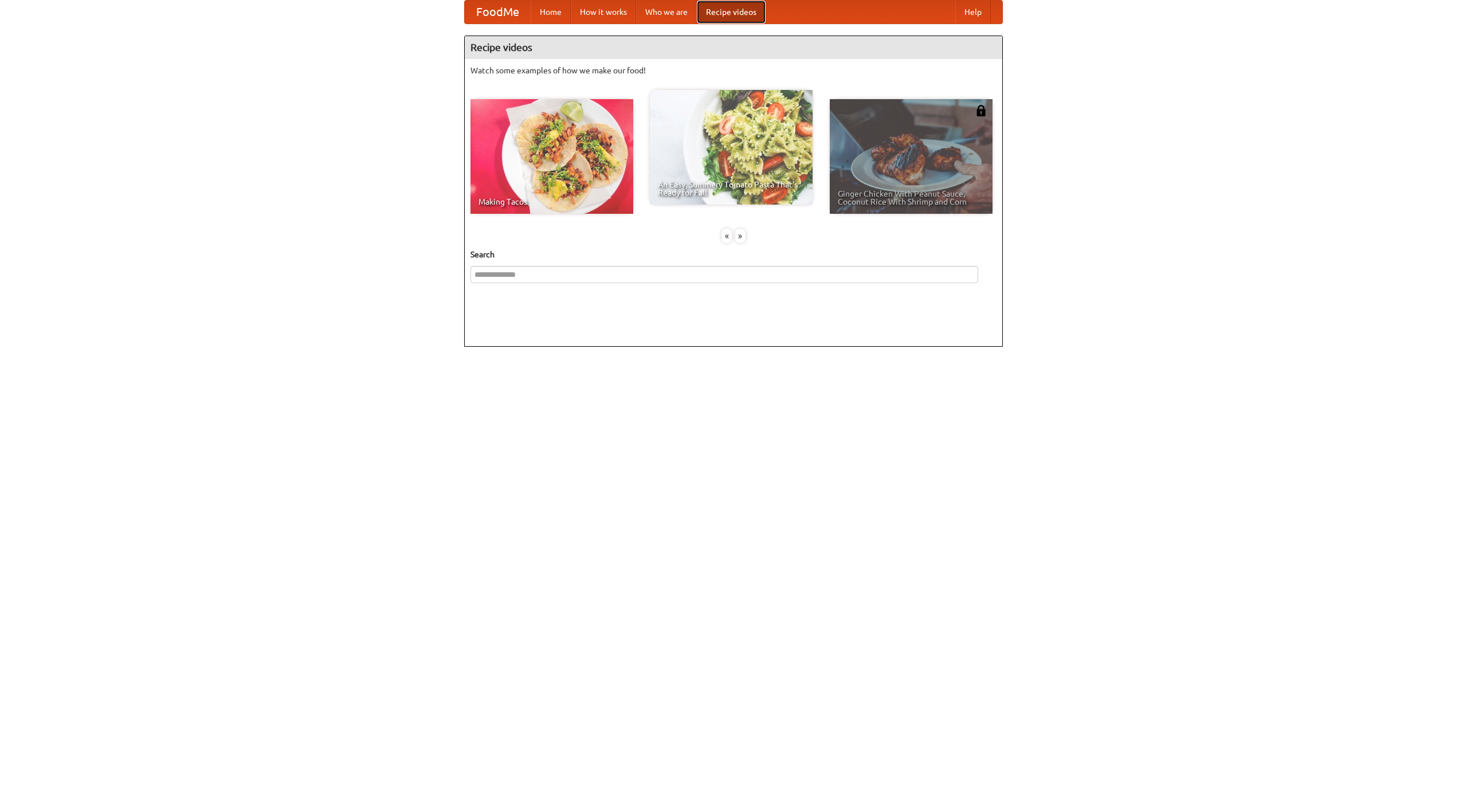 The height and width of the screenshot is (811, 1467). Describe the element at coordinates (604, 12) in the screenshot. I see `a: How it works` at that location.